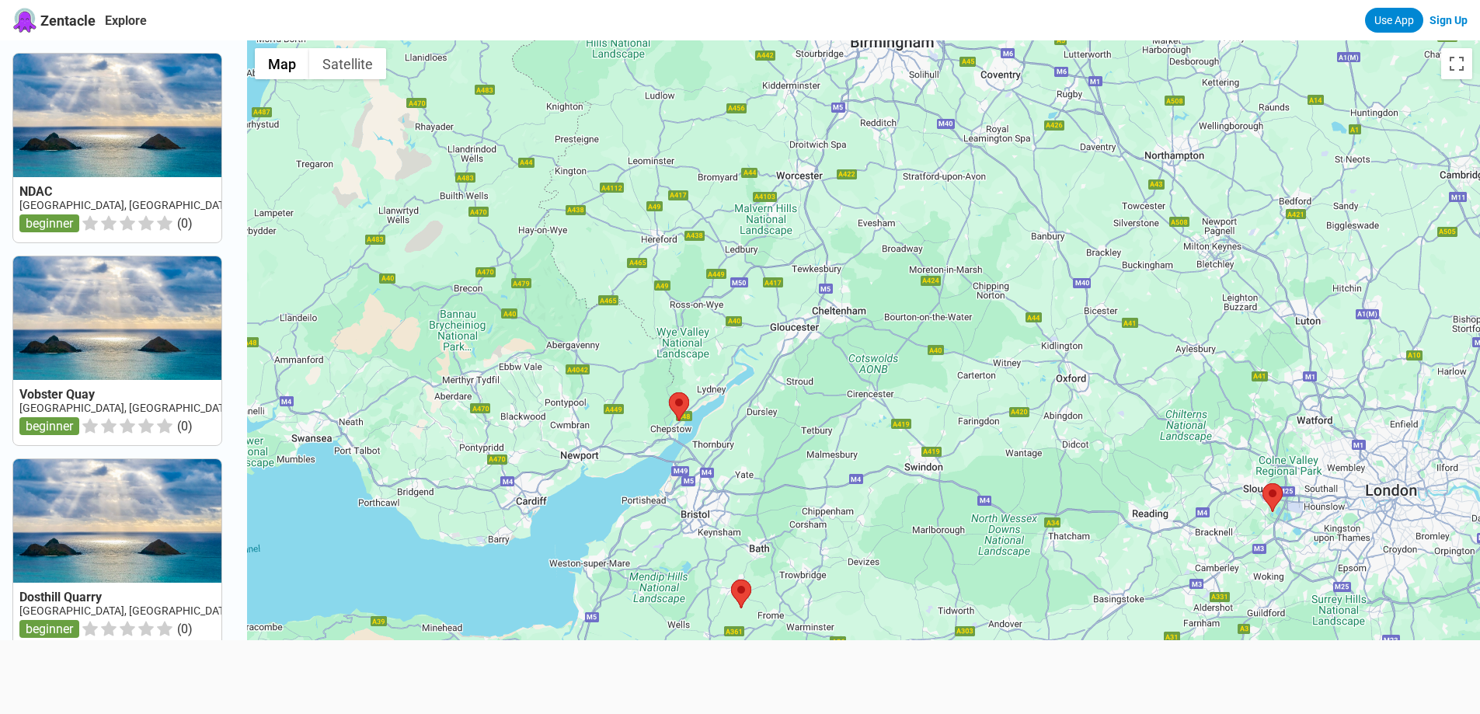  I want to click on button: Show street map, so click(282, 64).